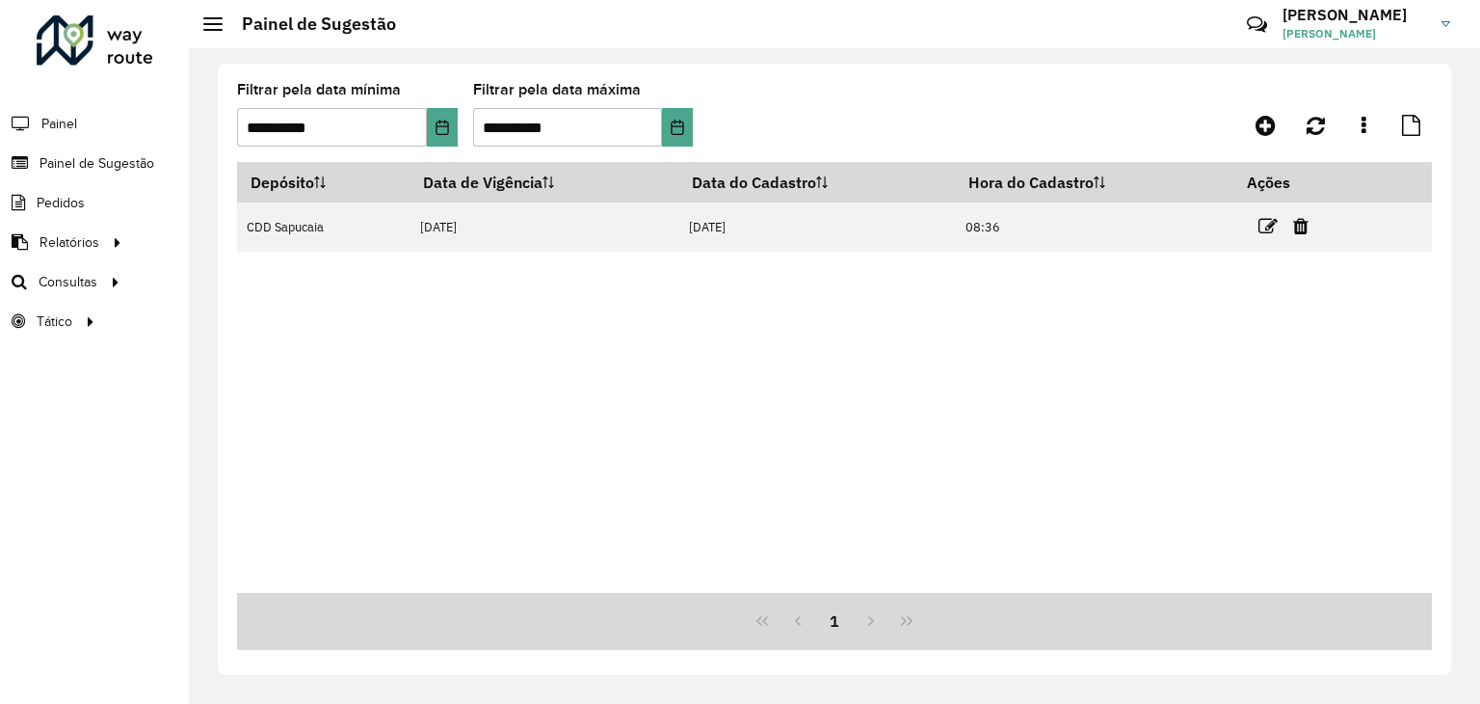  Describe the element at coordinates (61, 202) in the screenshot. I see `span: Pedidos` at that location.